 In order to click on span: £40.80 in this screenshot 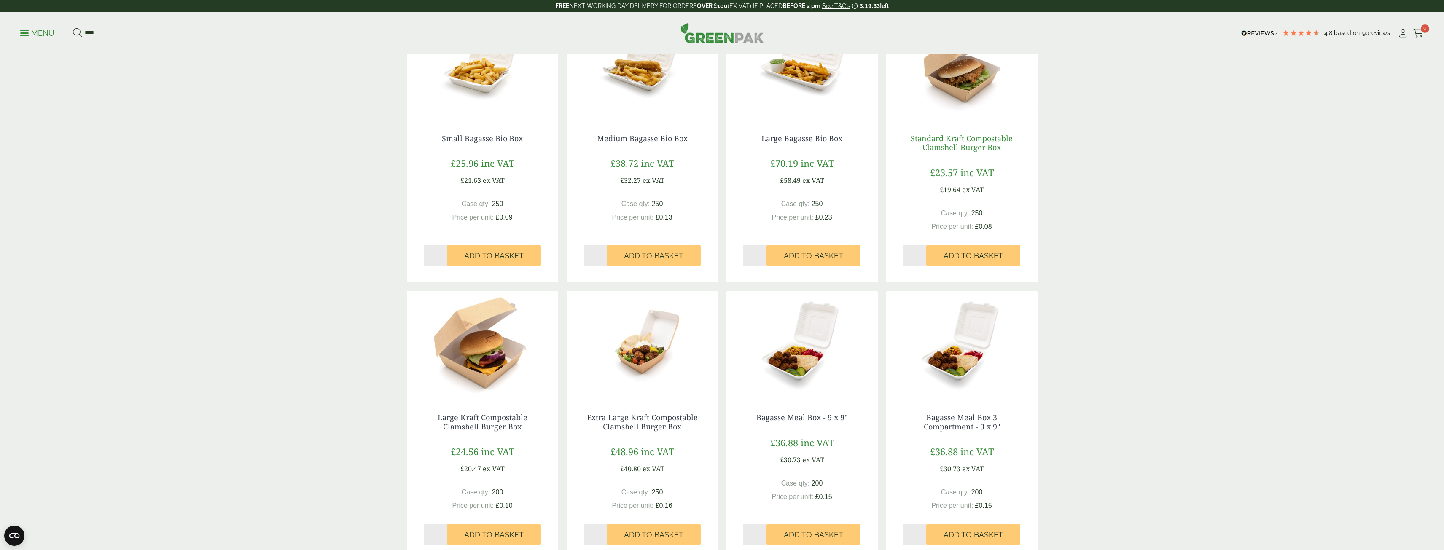, I will do `click(630, 469)`.